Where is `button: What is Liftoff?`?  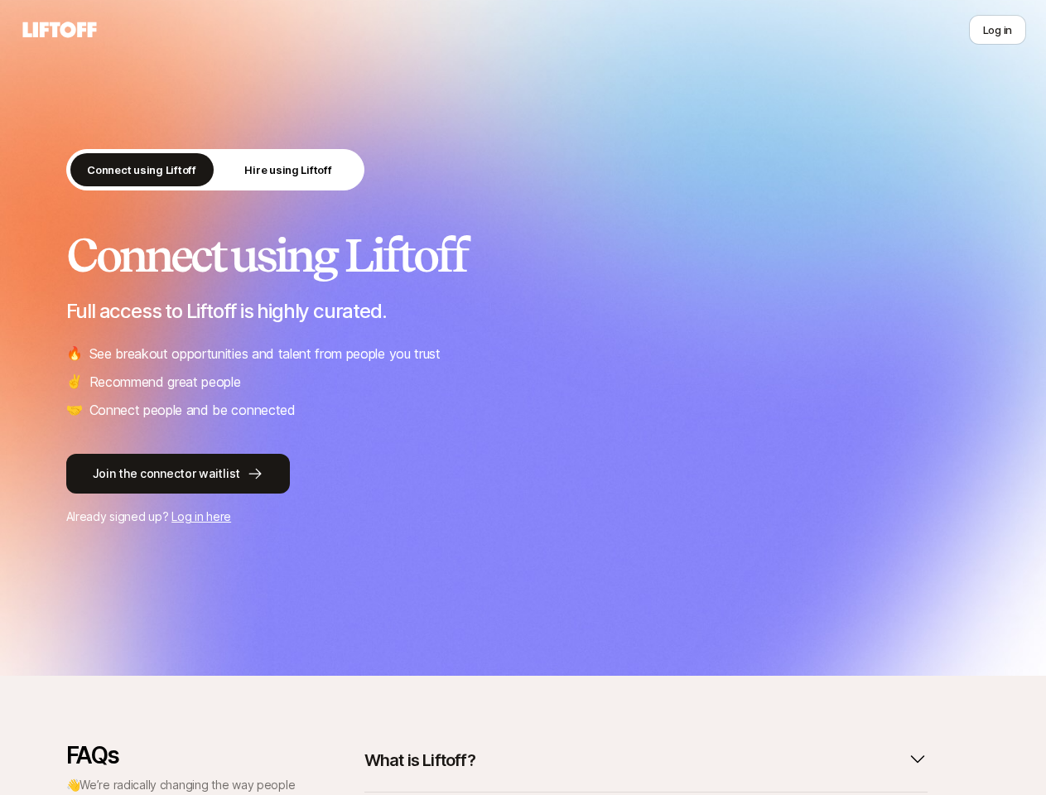
button: What is Liftoff? is located at coordinates (646, 760).